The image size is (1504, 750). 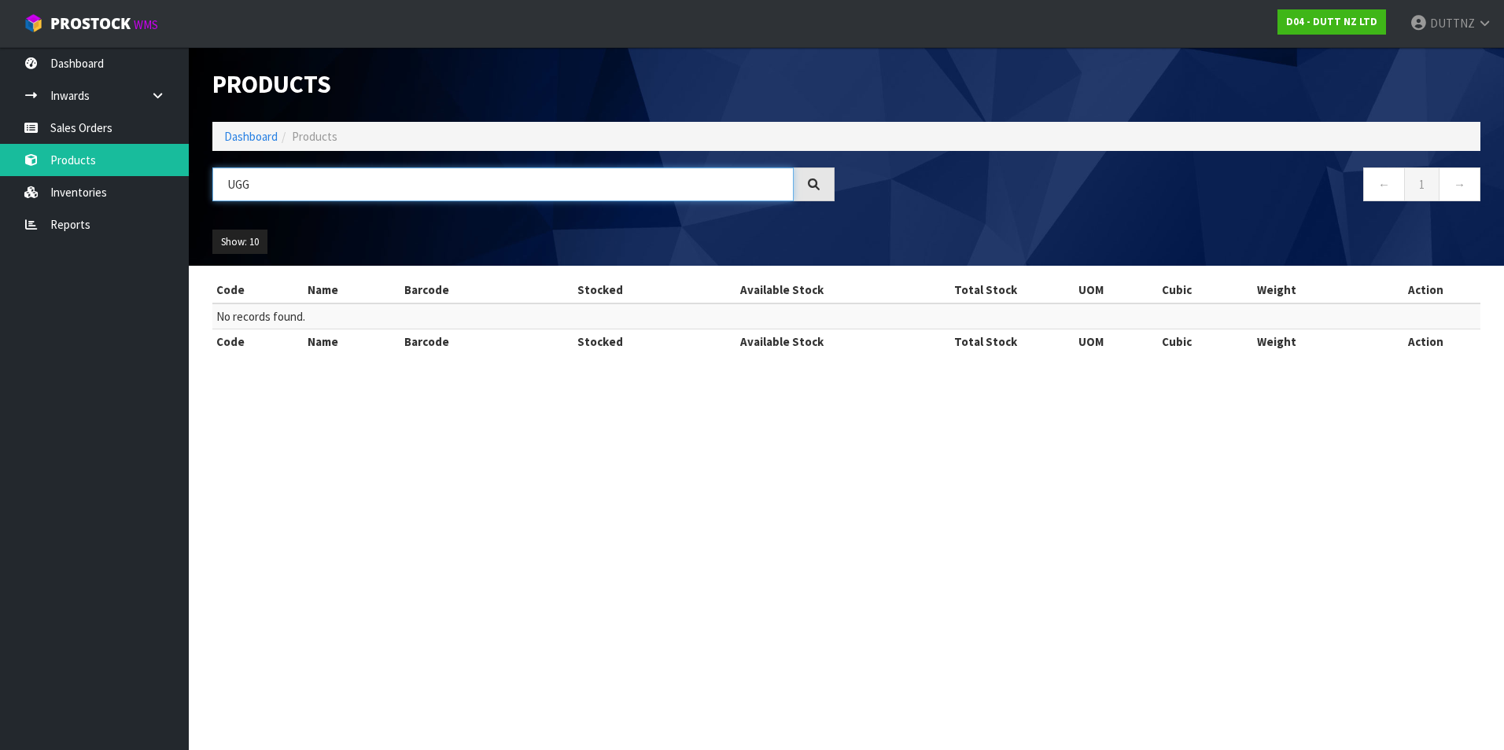 What do you see at coordinates (1331, 21) in the screenshot?
I see `strong: D04 - DUTT NZ LTD` at bounding box center [1331, 21].